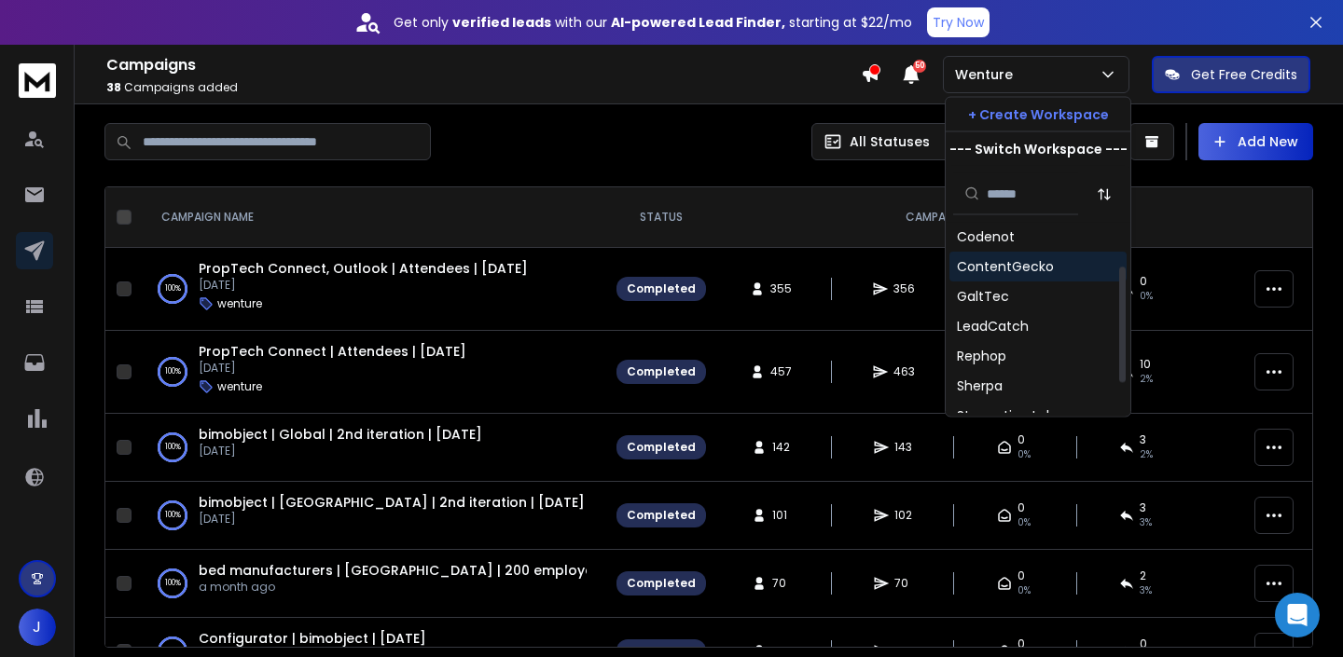  I want to click on div: Codenot, so click(986, 237).